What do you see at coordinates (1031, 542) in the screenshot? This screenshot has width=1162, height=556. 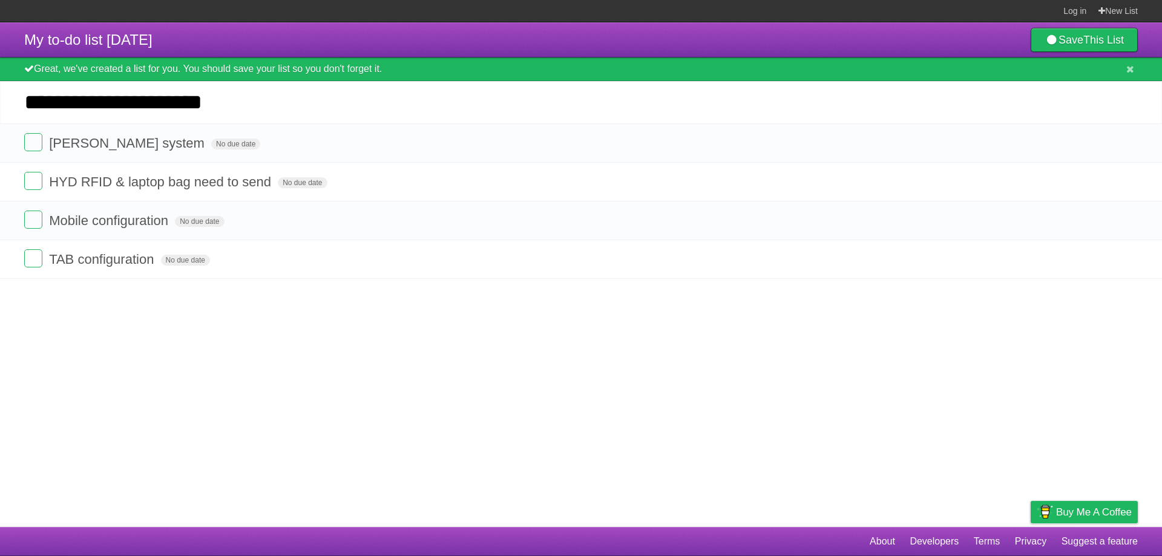 I see `a: Privacy` at bounding box center [1031, 542].